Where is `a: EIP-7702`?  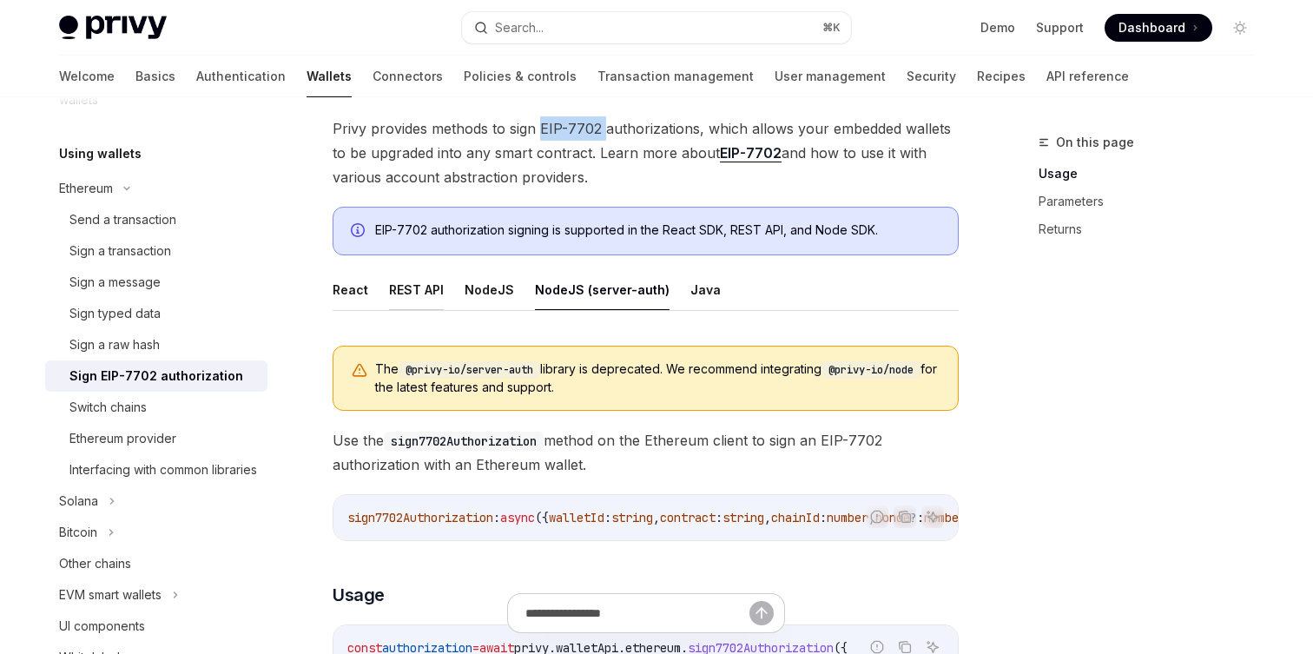 a: EIP-7702 is located at coordinates (750, 153).